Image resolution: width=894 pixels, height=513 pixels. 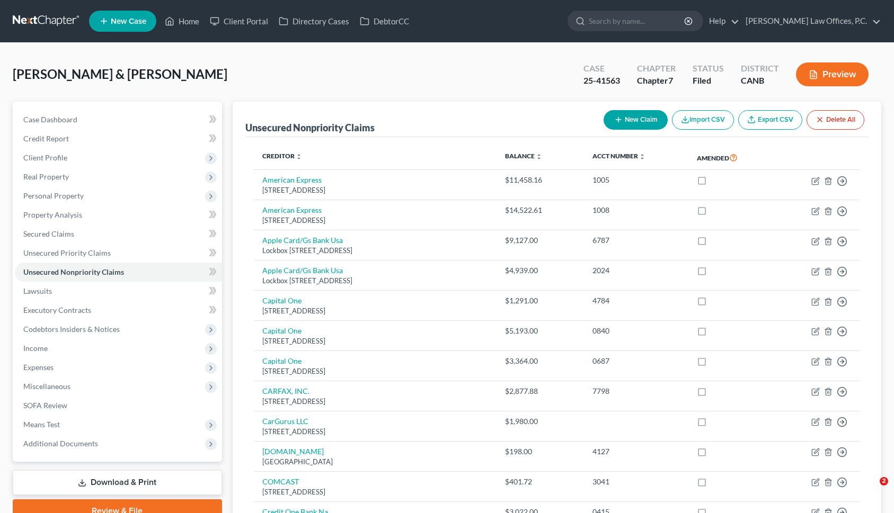 I want to click on span: Real Property, so click(x=46, y=176).